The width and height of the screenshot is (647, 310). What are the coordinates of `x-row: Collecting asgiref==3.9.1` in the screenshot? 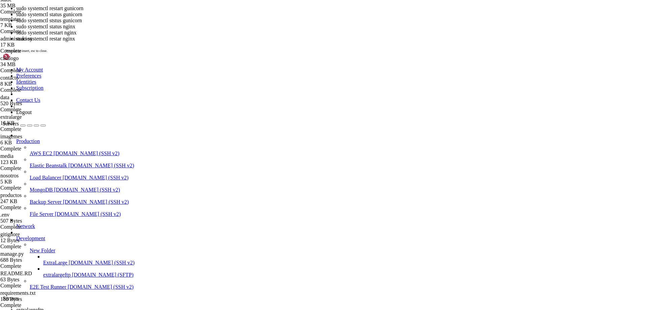 It's located at (281, 80).